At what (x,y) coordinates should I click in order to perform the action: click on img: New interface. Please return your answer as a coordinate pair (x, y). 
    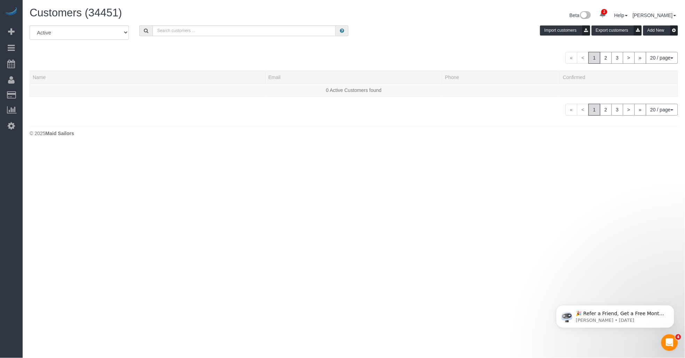
    Looking at the image, I should click on (585, 16).